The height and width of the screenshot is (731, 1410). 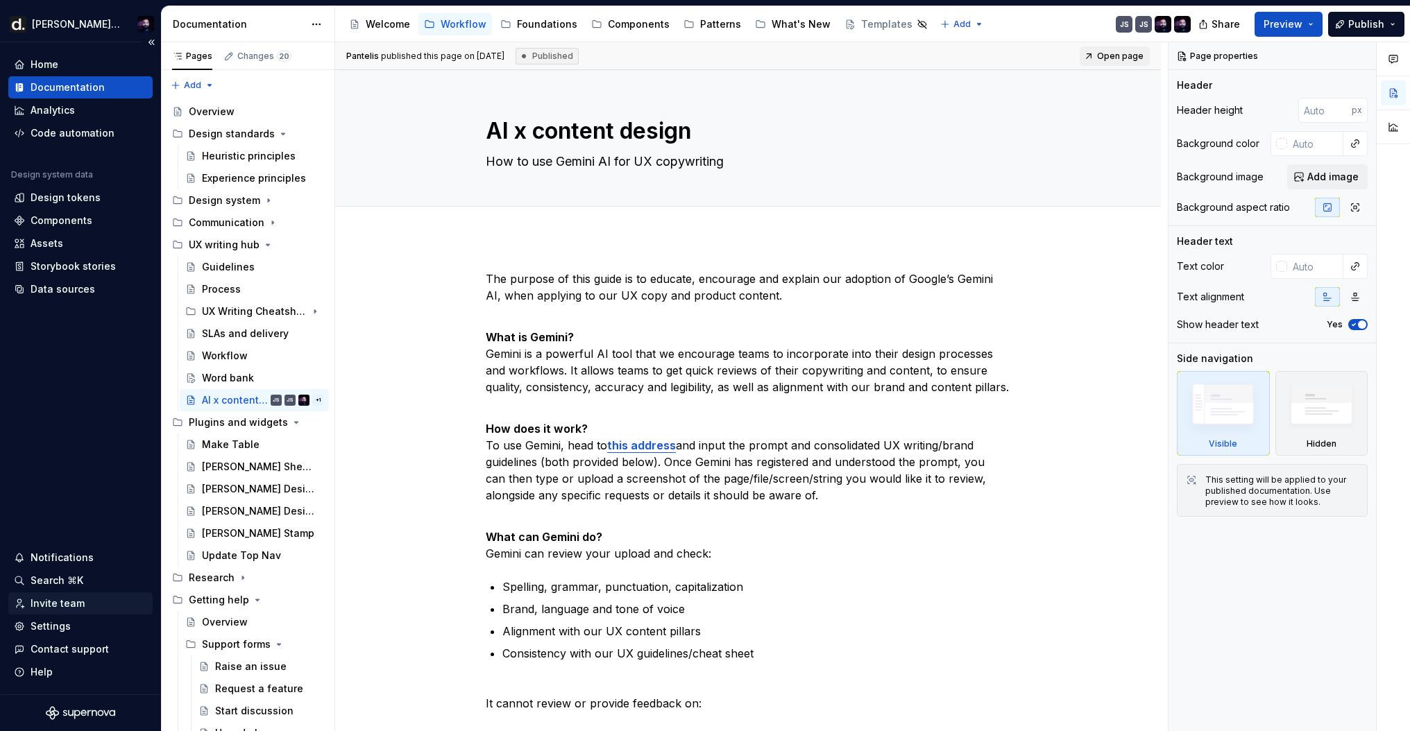 I want to click on div: Header, so click(x=1194, y=85).